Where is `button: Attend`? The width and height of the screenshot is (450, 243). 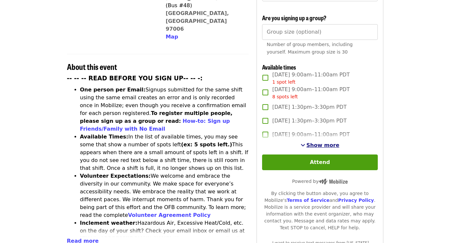
button: Attend is located at coordinates (319, 162).